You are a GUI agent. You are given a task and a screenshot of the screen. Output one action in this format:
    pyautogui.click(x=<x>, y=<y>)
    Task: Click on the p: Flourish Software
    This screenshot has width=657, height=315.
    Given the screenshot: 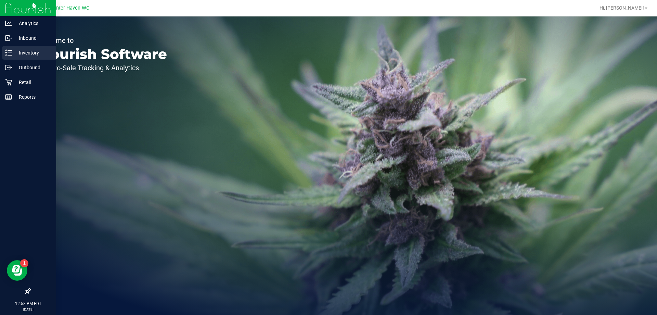 What is the action you would take?
    pyautogui.click(x=102, y=54)
    